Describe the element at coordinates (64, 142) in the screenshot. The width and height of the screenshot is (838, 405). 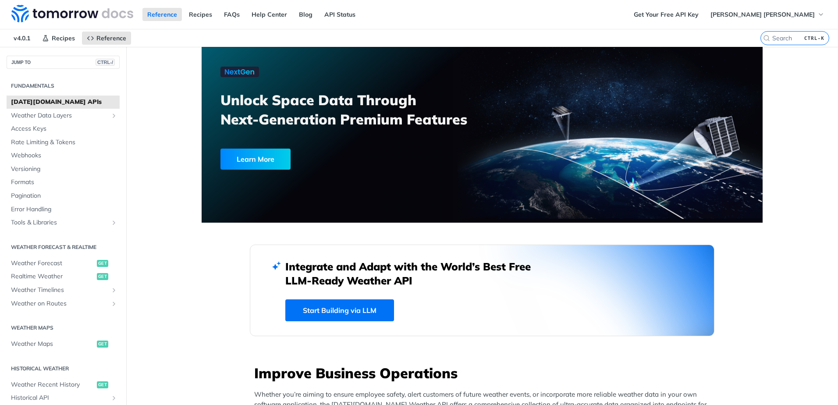
I see `span: Rate Limiting & Tokens` at that location.